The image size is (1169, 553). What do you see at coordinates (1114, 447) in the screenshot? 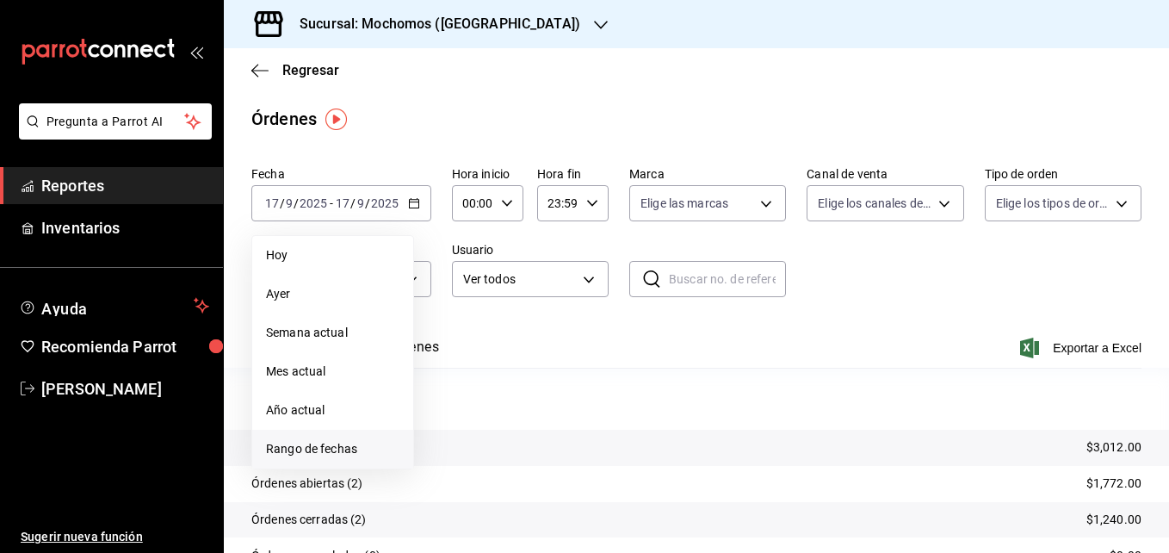
I see `p: $3,012.00` at bounding box center [1114, 447].